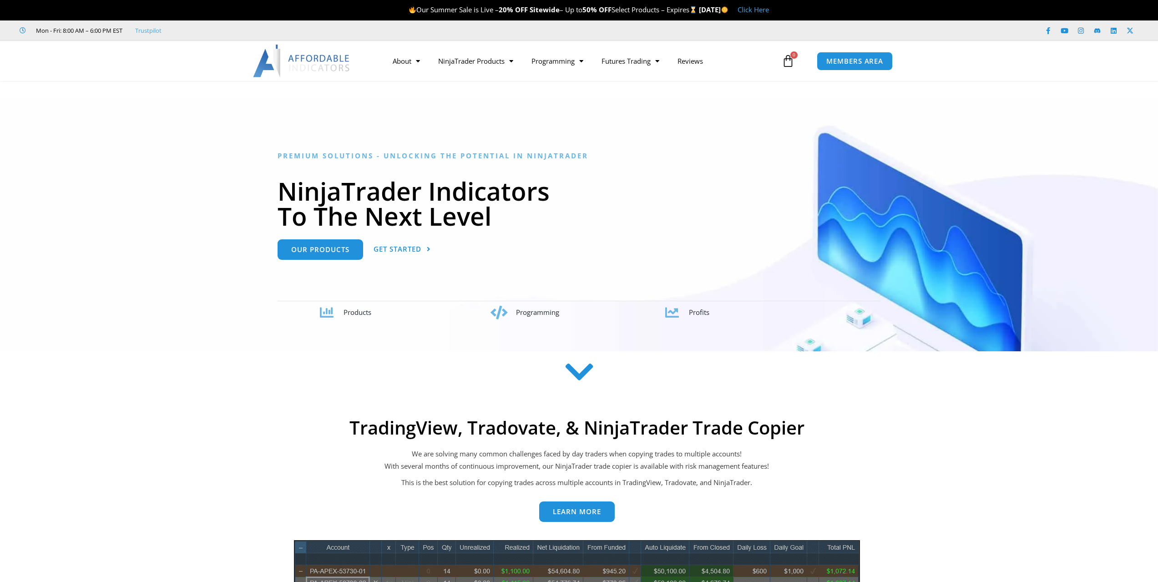 The image size is (1158, 582). I want to click on h6: Premium Solutions - Unlocking the Potential in NinjaTrader, so click(579, 156).